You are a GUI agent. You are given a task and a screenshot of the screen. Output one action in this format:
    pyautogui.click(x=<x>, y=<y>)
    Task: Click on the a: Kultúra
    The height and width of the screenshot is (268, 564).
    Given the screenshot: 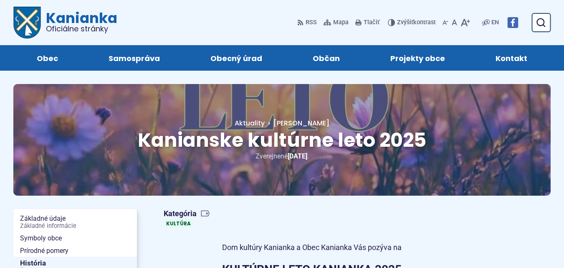 What is the action you would take?
    pyautogui.click(x=178, y=223)
    